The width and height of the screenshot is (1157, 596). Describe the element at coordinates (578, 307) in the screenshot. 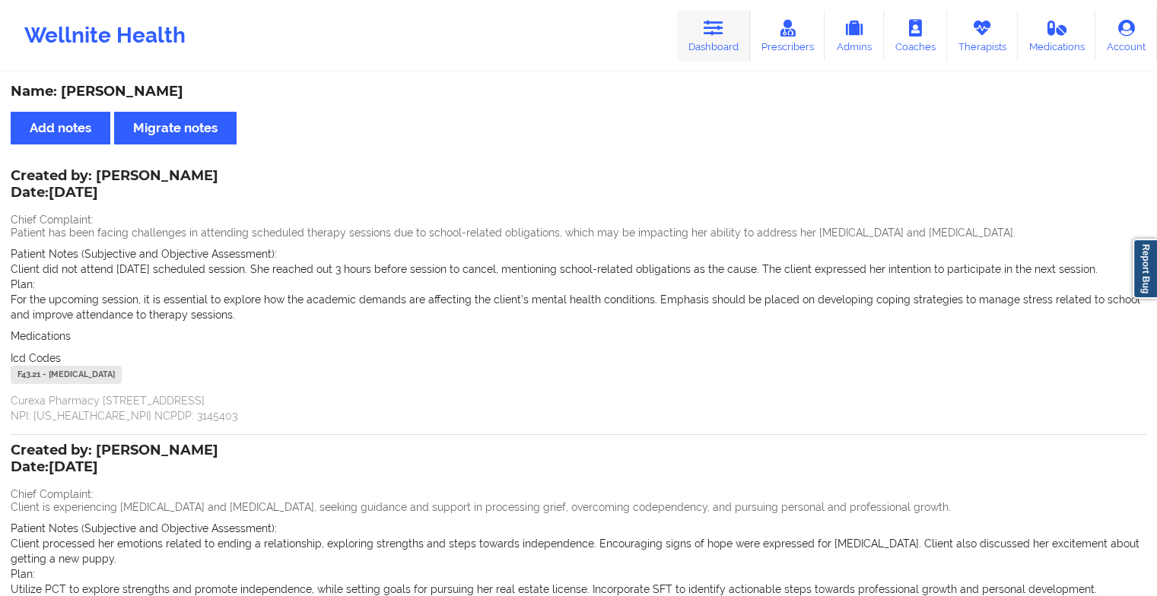

I see `p: For the upcoming session, it is essential to explore how the academic demands are affecting the c...` at that location.